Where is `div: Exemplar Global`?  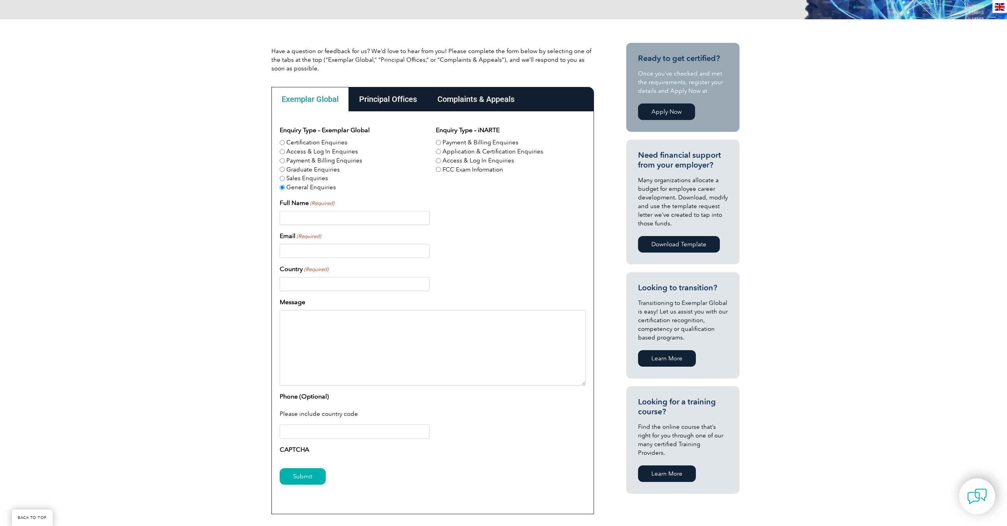
div: Exemplar Global is located at coordinates (310, 99).